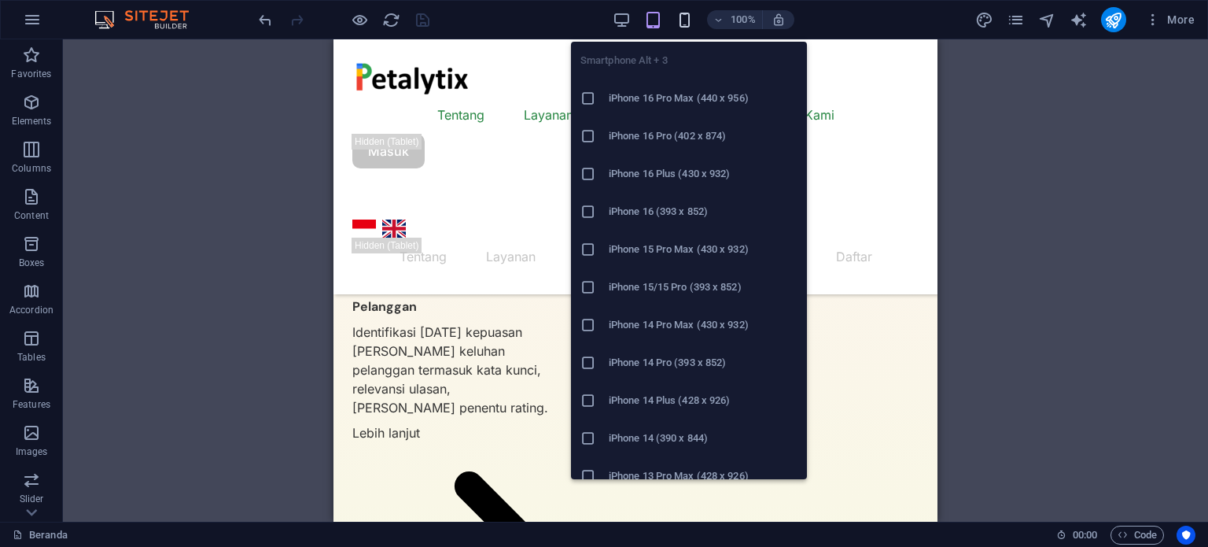  I want to click on button: Code, so click(1137, 535).